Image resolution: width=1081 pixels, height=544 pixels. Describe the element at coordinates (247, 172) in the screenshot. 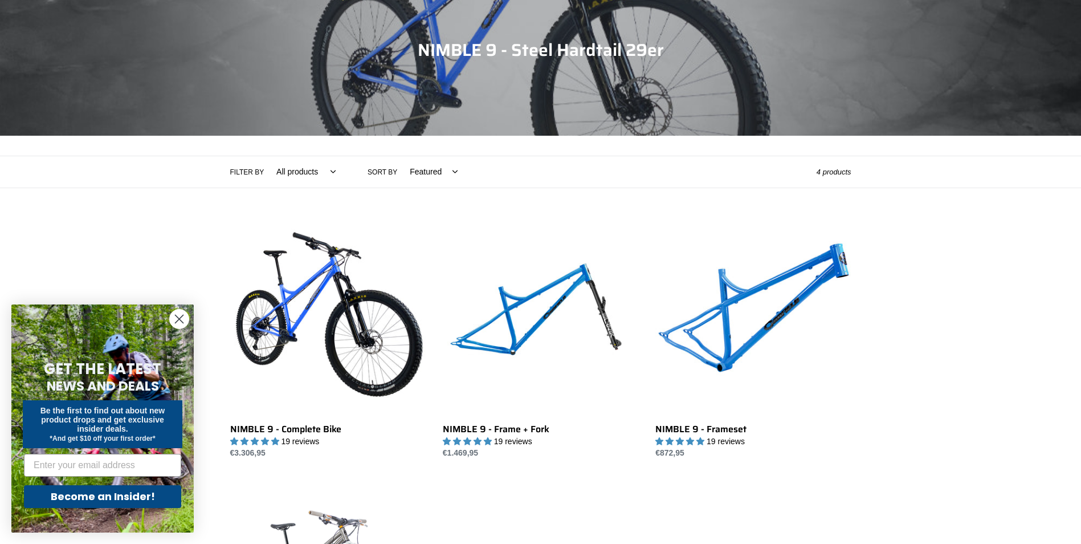

I see `label: Filter by` at that location.